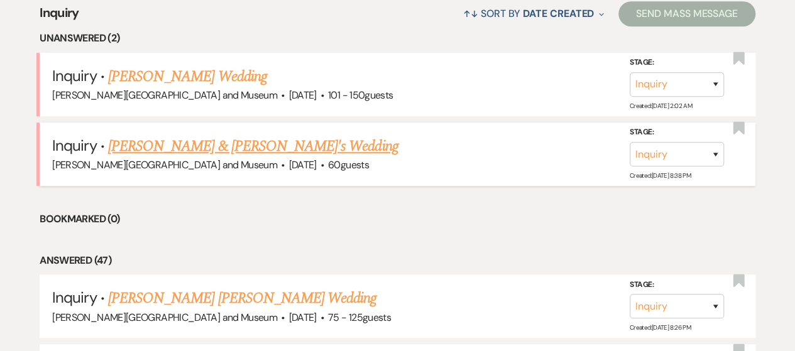  Describe the element at coordinates (397, 261) in the screenshot. I see `li: Answered (47)` at that location.